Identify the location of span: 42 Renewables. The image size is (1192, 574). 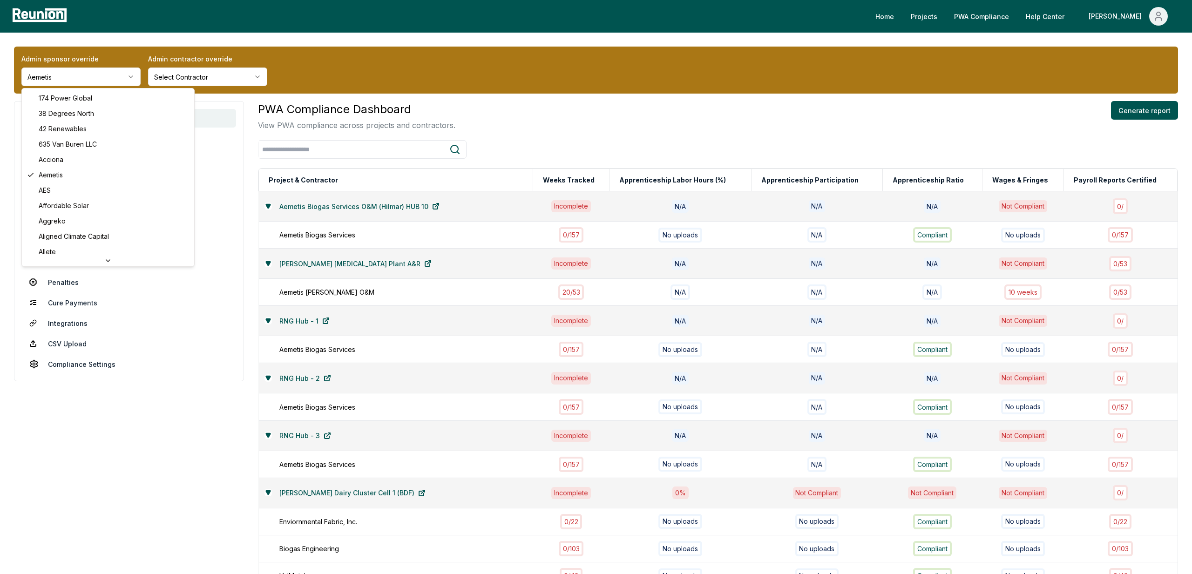
(62, 129).